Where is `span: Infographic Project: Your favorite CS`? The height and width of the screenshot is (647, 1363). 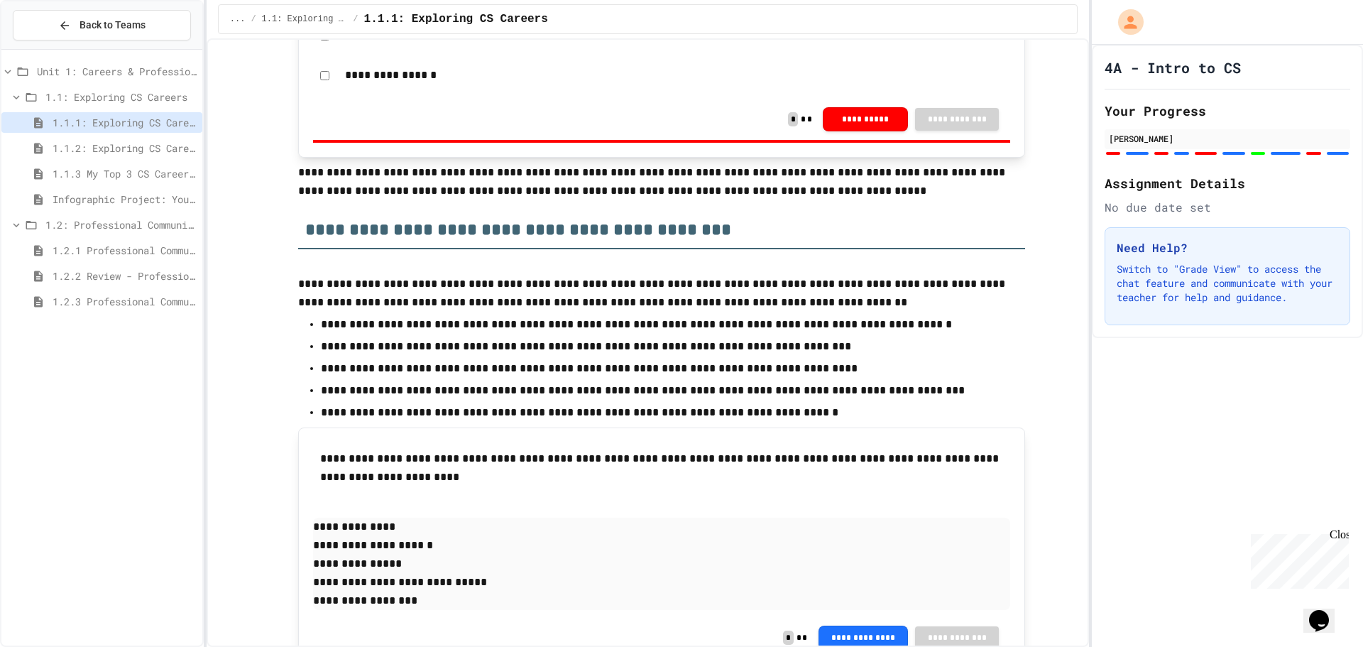 span: Infographic Project: Your favorite CS is located at coordinates (124, 199).